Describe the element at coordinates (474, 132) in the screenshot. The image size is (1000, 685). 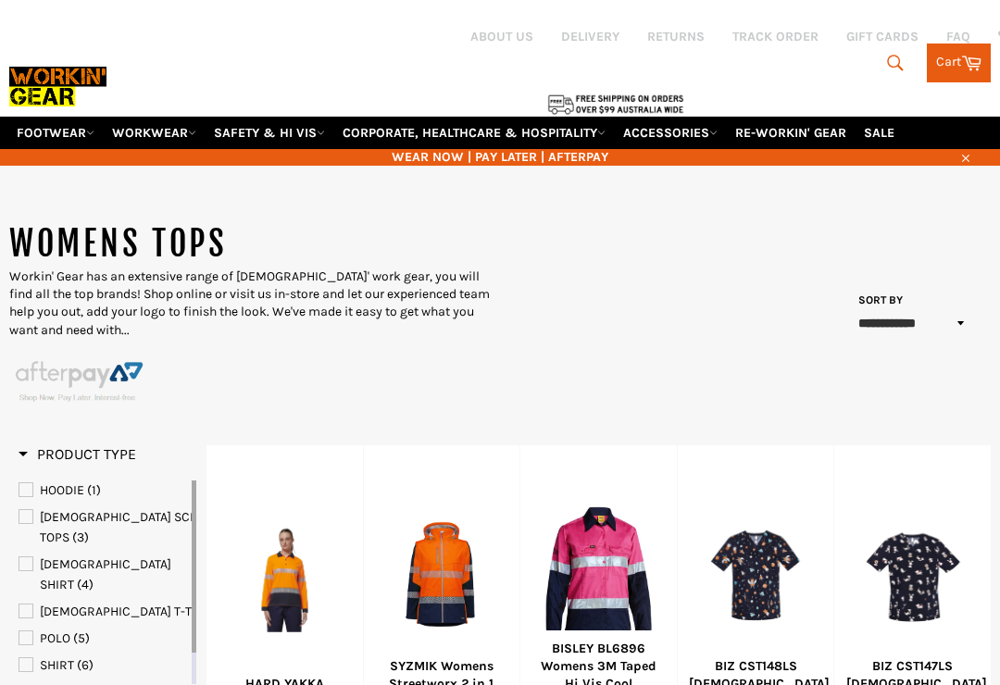
I see `a: CORPORATE, HEALTHCARE & HOSPITALITY` at that location.